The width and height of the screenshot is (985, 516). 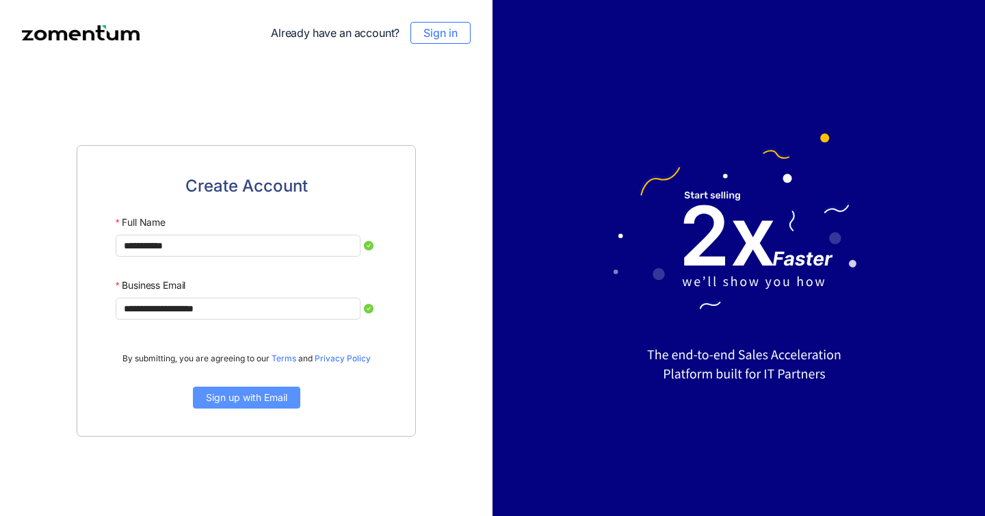 I want to click on span: Sign up with Email, so click(x=246, y=397).